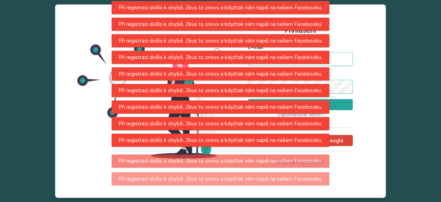 The width and height of the screenshot is (441, 202). I want to click on button: Přihlásit se, so click(300, 104).